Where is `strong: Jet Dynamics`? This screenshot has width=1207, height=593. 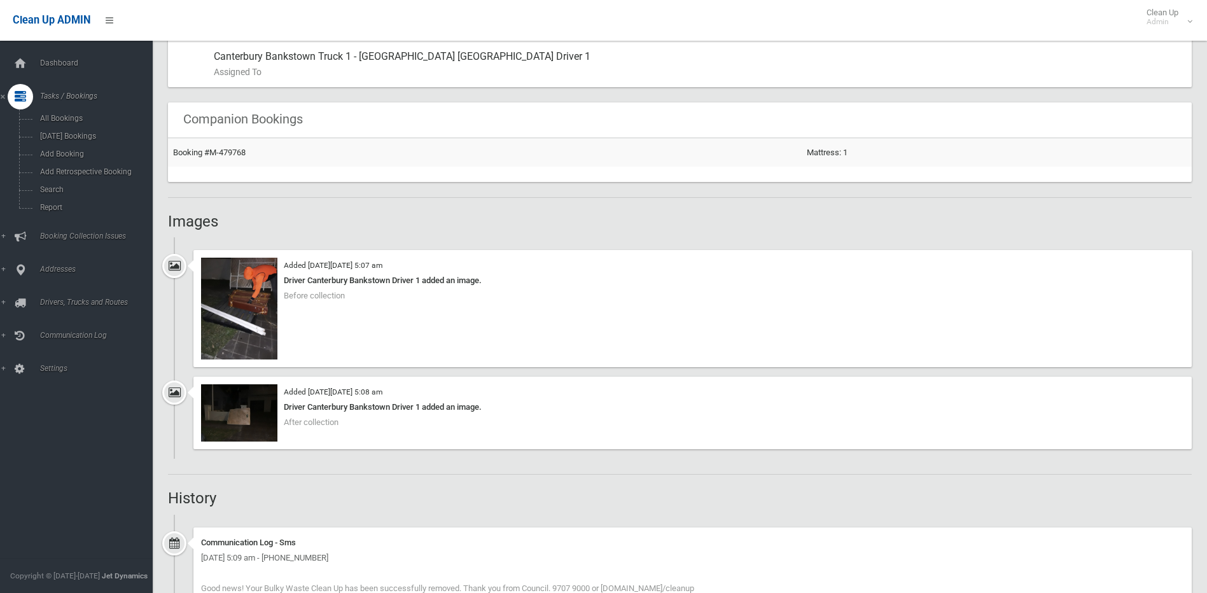
strong: Jet Dynamics is located at coordinates (125, 576).